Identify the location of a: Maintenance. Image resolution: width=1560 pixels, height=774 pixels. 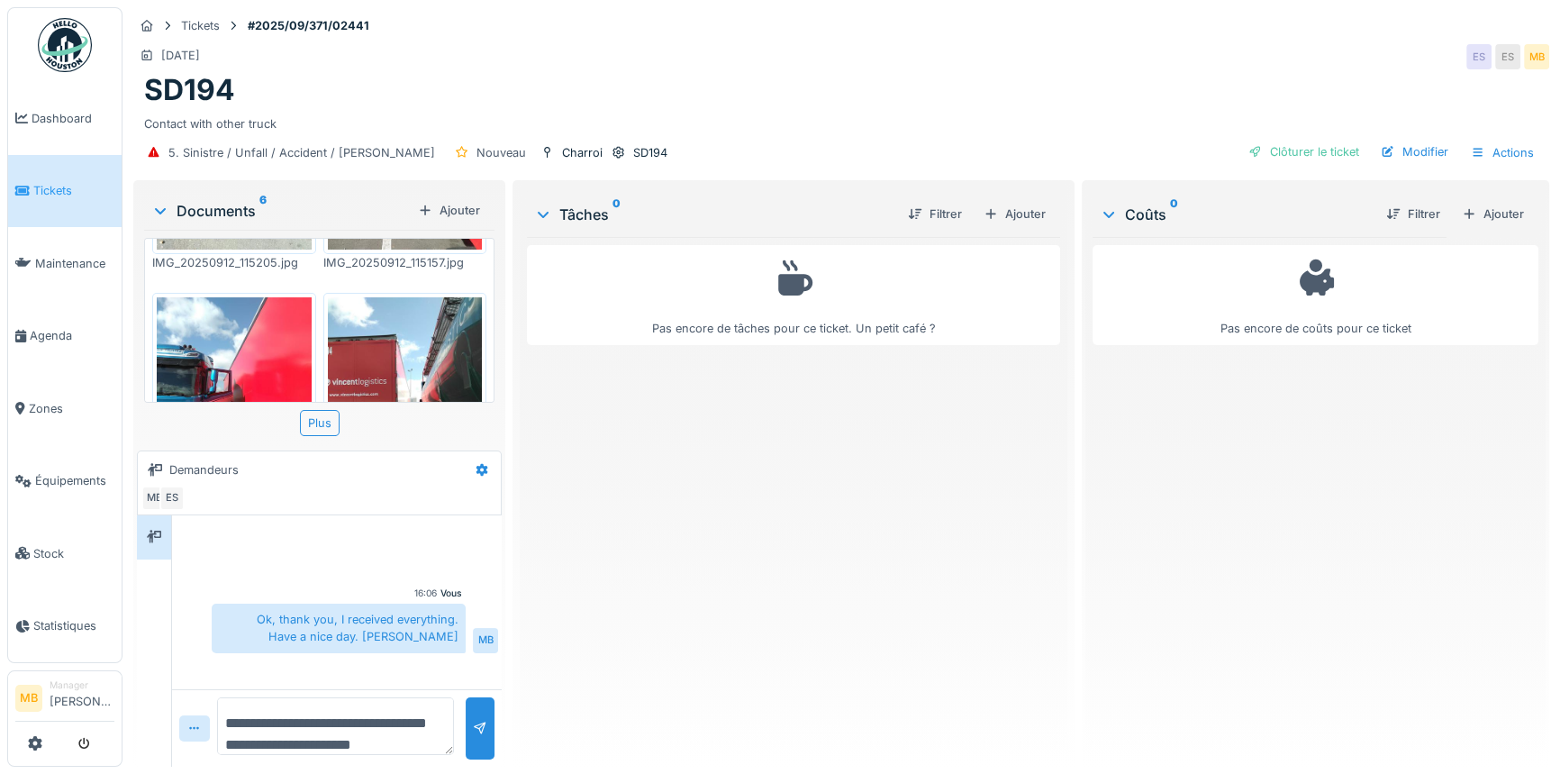
(65, 263).